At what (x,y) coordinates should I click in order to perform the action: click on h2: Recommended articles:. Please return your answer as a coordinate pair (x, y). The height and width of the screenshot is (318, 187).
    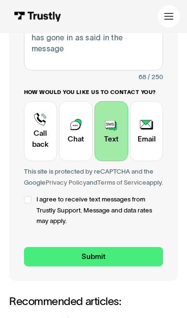
    Looking at the image, I should click on (75, 301).